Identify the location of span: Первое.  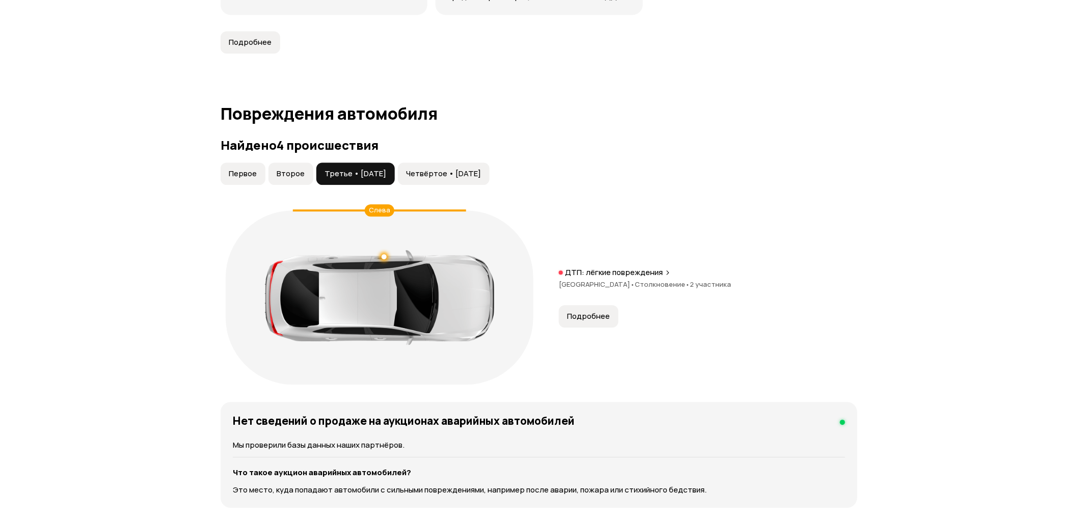
(243, 174).